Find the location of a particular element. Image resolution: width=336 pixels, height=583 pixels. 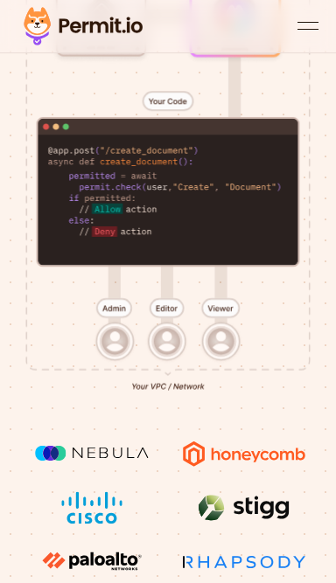

img: Cisco is located at coordinates (92, 508).